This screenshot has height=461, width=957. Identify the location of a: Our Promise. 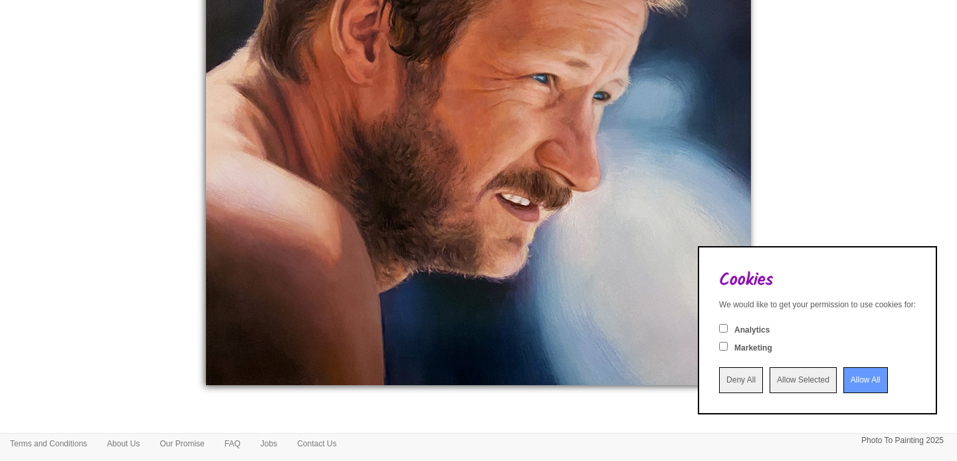
(181, 443).